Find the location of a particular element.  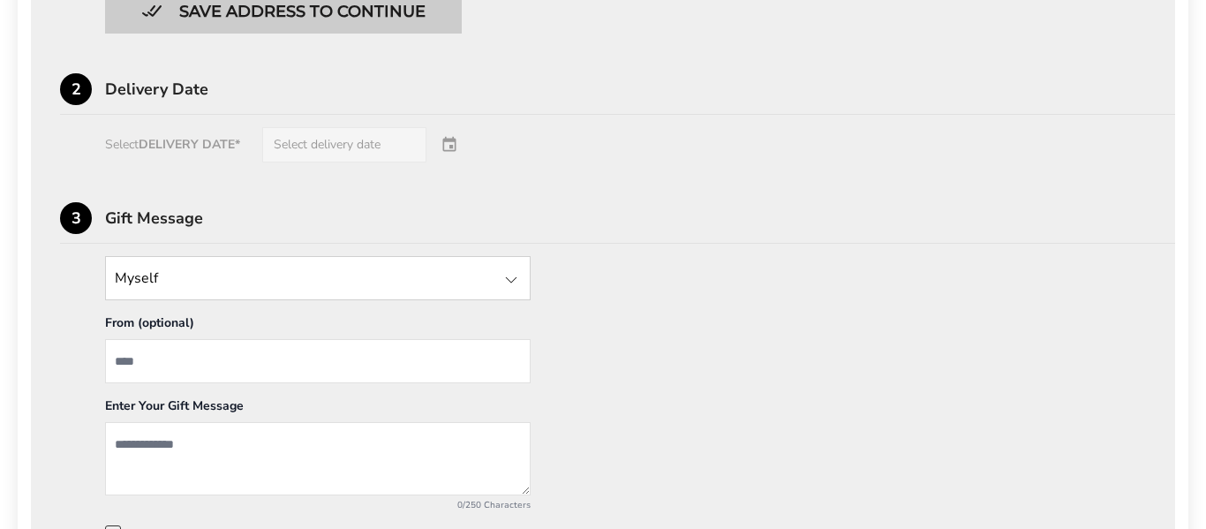

textarea: Add a message is located at coordinates (318, 458).